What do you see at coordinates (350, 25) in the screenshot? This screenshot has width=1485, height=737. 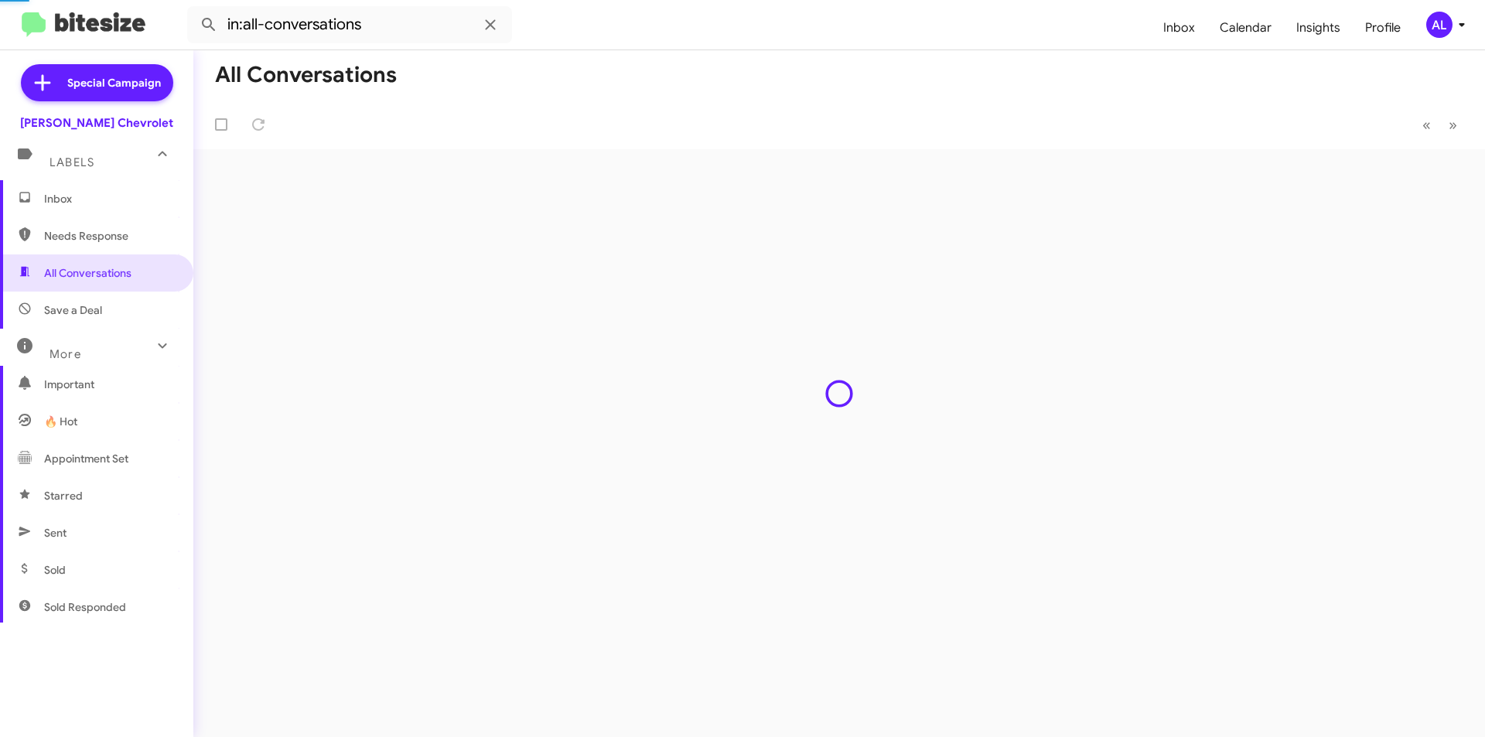 I see `input: Search` at bounding box center [350, 25].